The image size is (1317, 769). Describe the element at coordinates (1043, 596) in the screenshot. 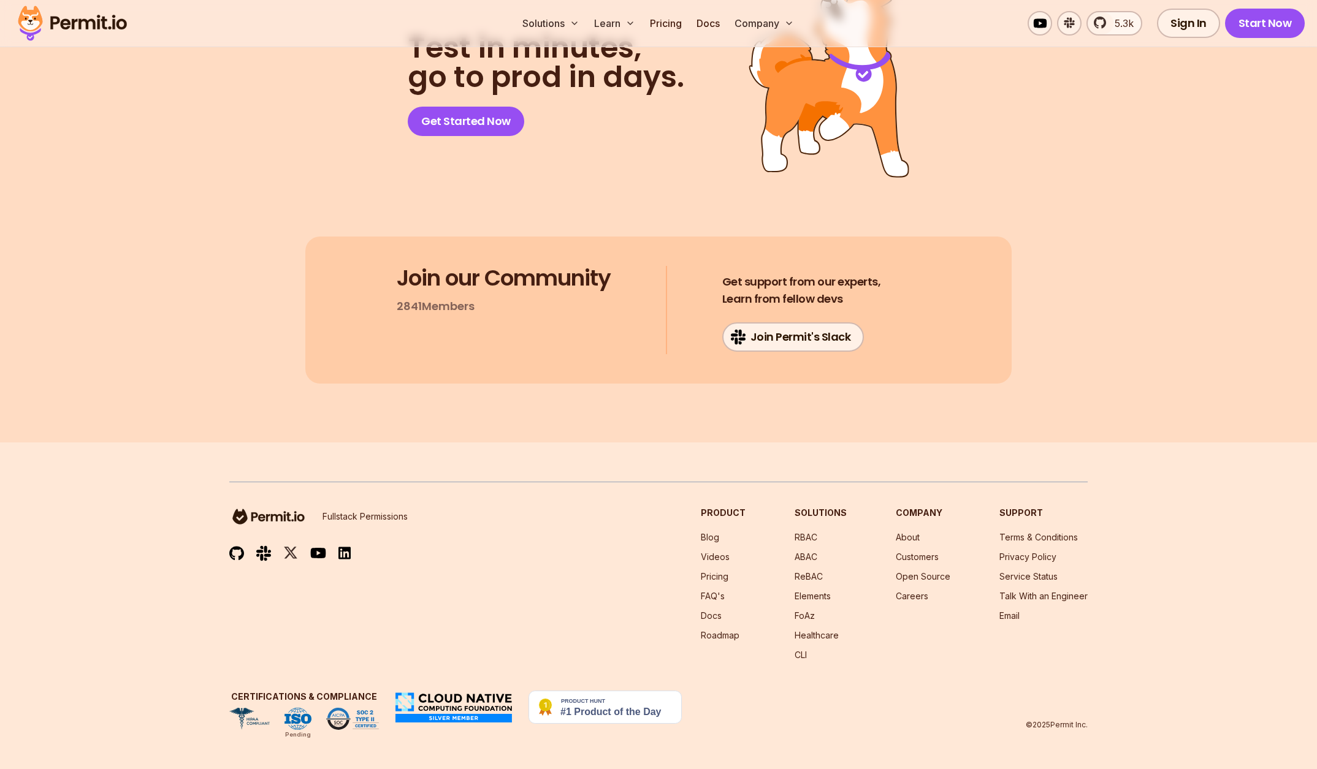

I see `a: Talk With an Engineer` at that location.